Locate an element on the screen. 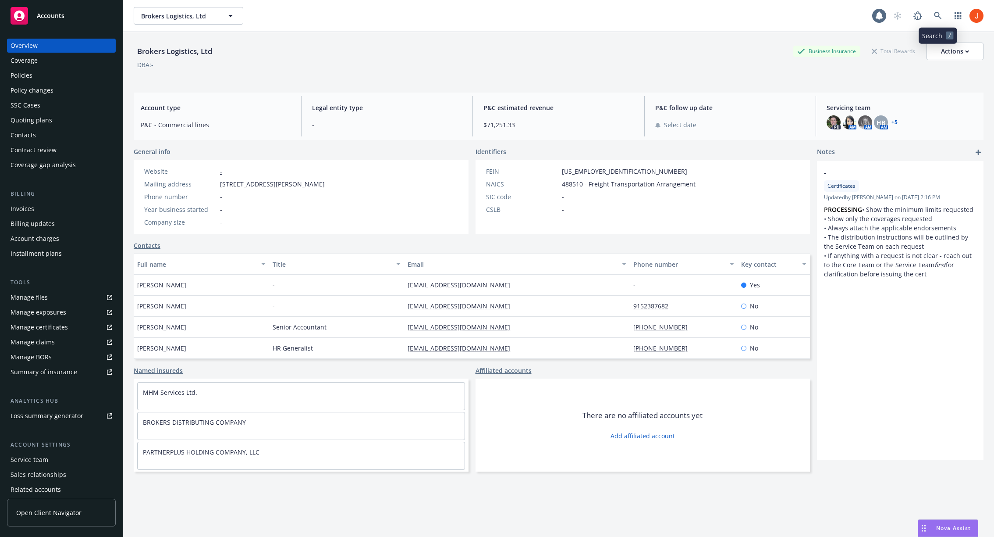 Image resolution: width=994 pixels, height=537 pixels. span: Senior Accountant is located at coordinates (299, 327).